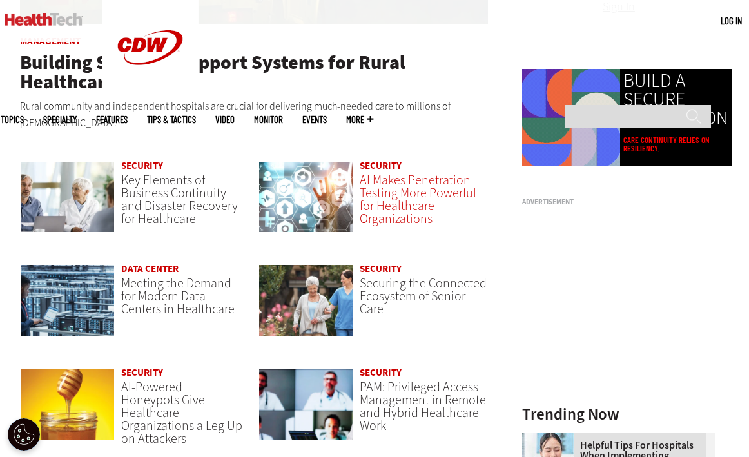 The image size is (749, 457). Describe the element at coordinates (150, 269) in the screenshot. I see `a: Data Center` at that location.